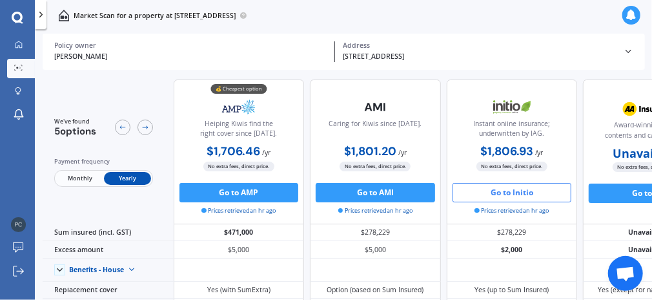 This screenshot has height=300, width=652. What do you see at coordinates (108, 249) in the screenshot?
I see `div: Excess amount` at bounding box center [108, 249].